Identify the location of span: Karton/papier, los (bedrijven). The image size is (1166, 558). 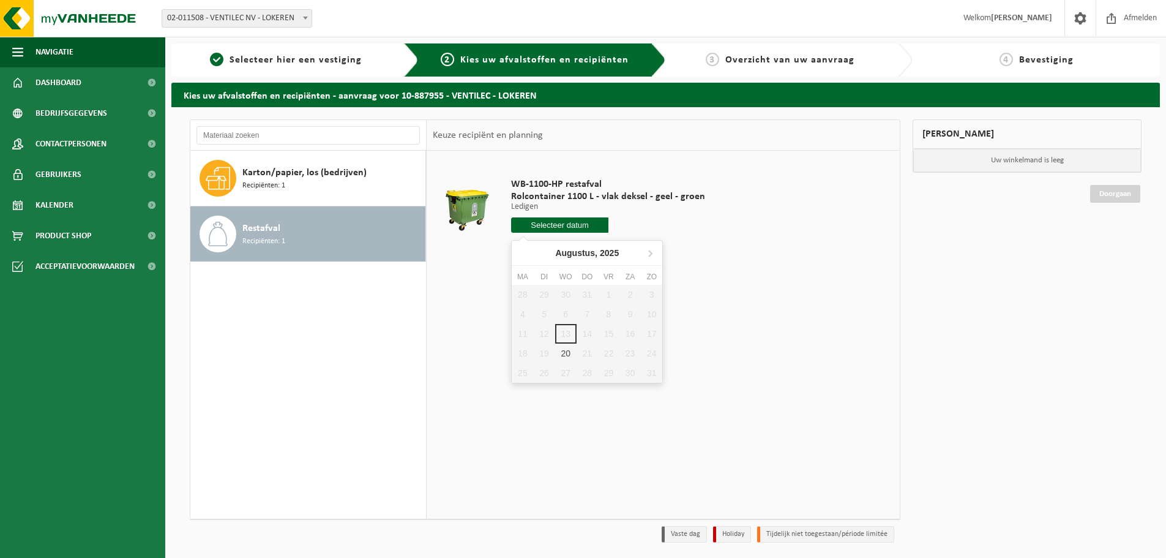
(304, 173).